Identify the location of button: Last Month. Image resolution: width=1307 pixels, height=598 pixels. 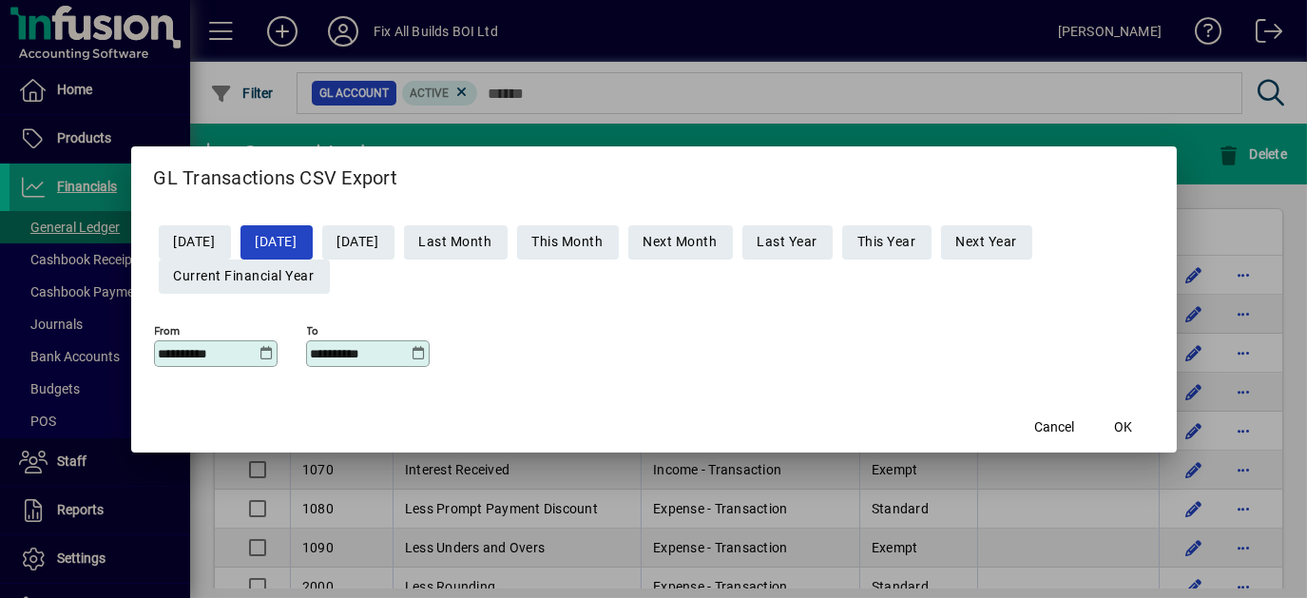
(455, 242).